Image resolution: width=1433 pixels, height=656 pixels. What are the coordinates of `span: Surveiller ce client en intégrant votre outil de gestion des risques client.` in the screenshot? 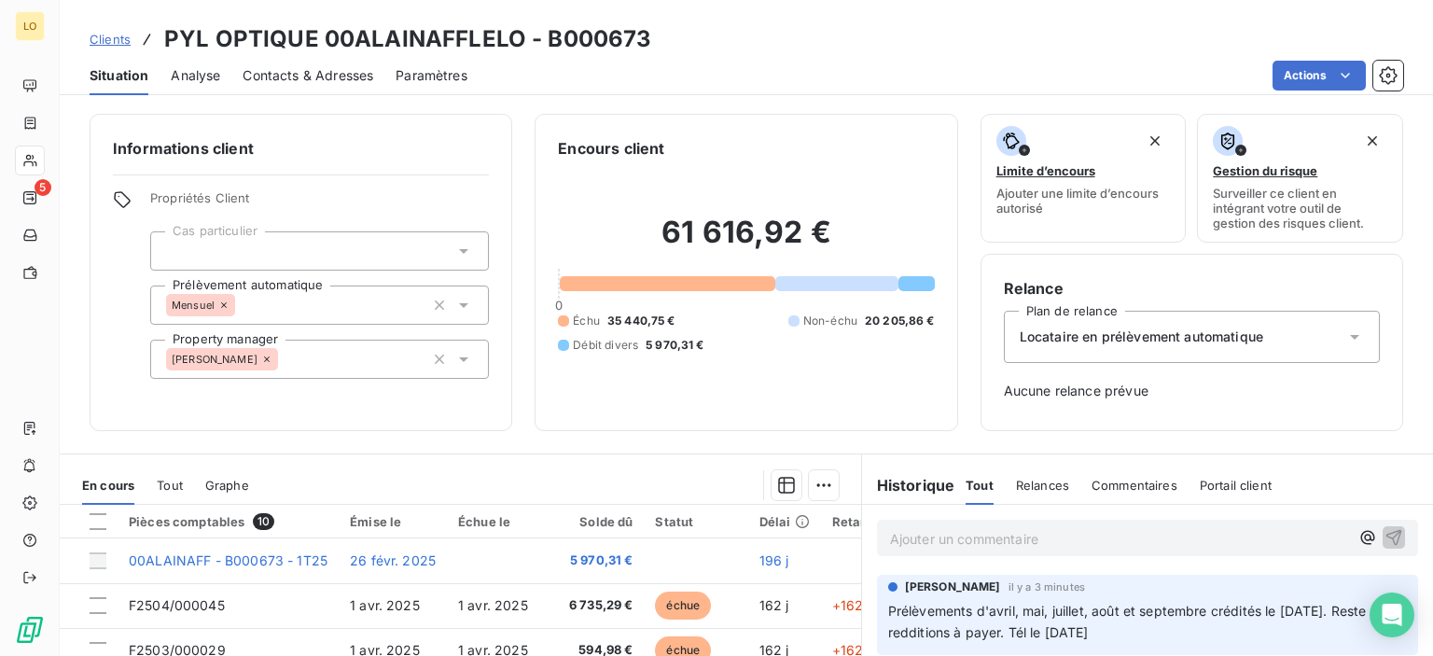 It's located at (1299, 208).